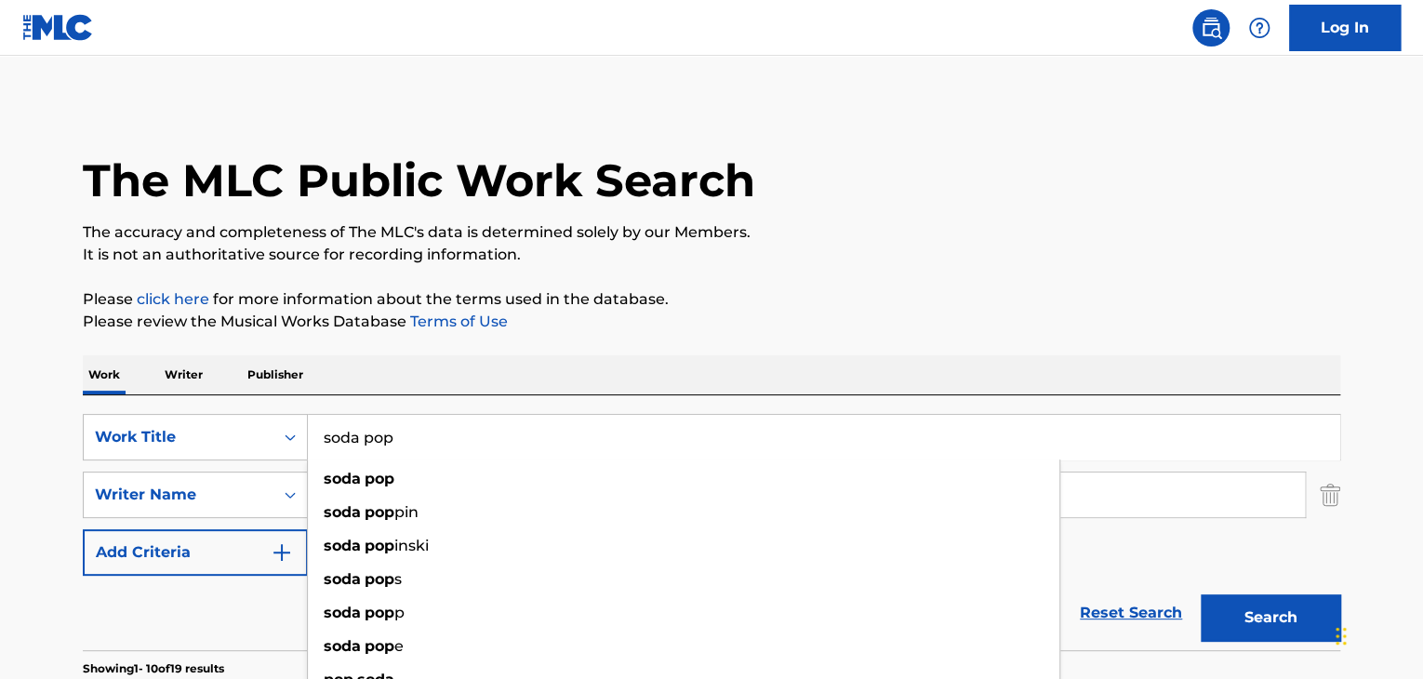  I want to click on a: Public Search, so click(1211, 28).